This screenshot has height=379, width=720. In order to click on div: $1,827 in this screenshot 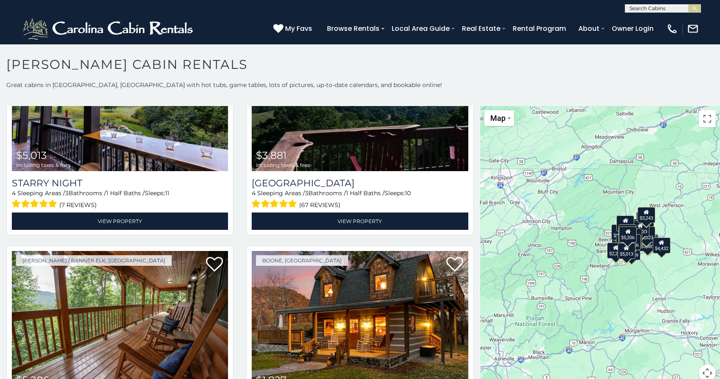, I will do `click(645, 220)`.